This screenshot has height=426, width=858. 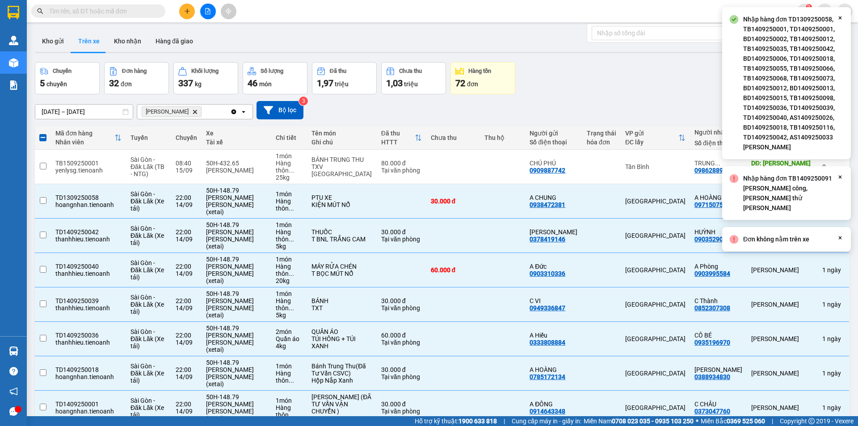 What do you see at coordinates (205, 71) in the screenshot?
I see `div: Khối lượng` at bounding box center [205, 71].